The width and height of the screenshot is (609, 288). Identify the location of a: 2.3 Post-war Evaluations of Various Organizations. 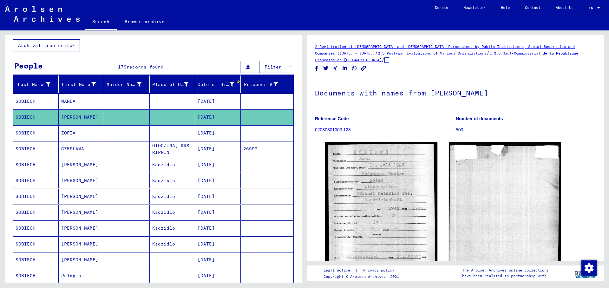
(432, 53).